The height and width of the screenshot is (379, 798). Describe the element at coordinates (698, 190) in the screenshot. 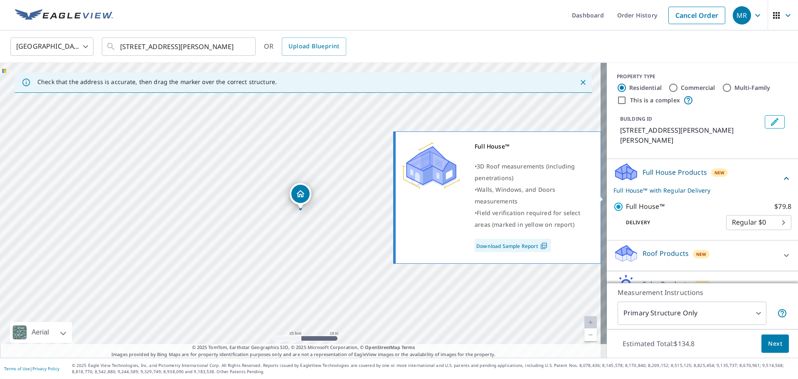

I see `p: Full House™ with Regular Delivery` at that location.